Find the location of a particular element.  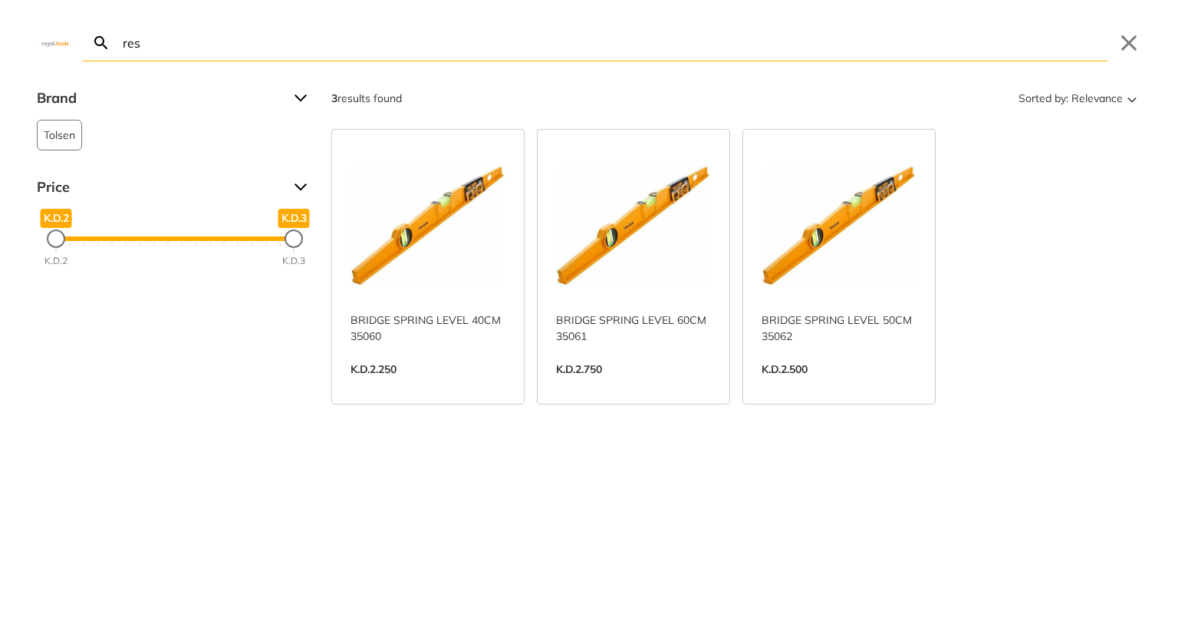

span: Tolsen is located at coordinates (59, 135).